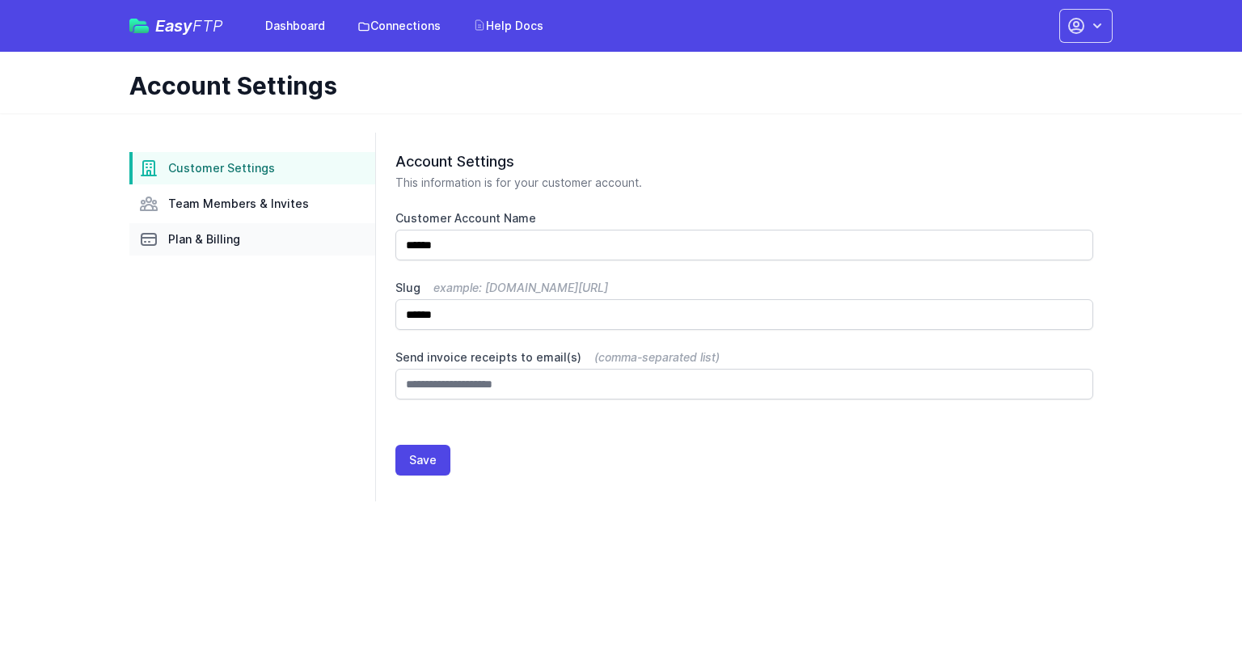 This screenshot has height=668, width=1242. What do you see at coordinates (744, 162) in the screenshot?
I see `h2: Account Settings` at bounding box center [744, 162].